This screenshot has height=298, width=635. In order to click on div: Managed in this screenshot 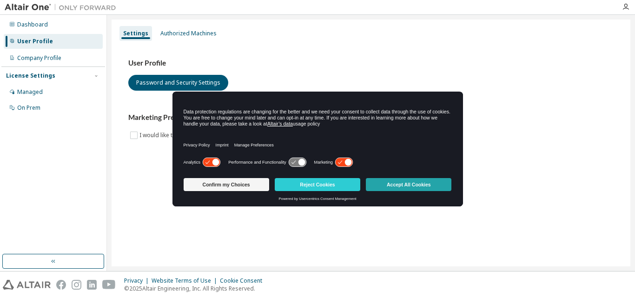, I will do `click(30, 92)`.